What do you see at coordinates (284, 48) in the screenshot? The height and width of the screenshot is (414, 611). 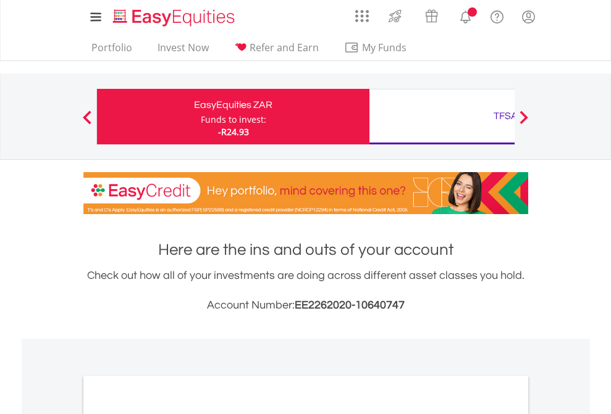 I see `span: Refer and Earn` at bounding box center [284, 48].